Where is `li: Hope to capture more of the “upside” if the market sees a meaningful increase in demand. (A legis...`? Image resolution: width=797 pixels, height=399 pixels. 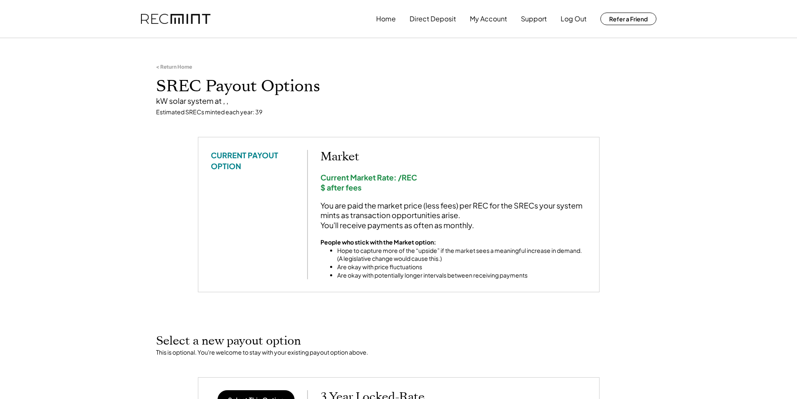 li: Hope to capture more of the “upside” if the market sees a meaningful increase in demand. (A legis... is located at coordinates (462, 254).